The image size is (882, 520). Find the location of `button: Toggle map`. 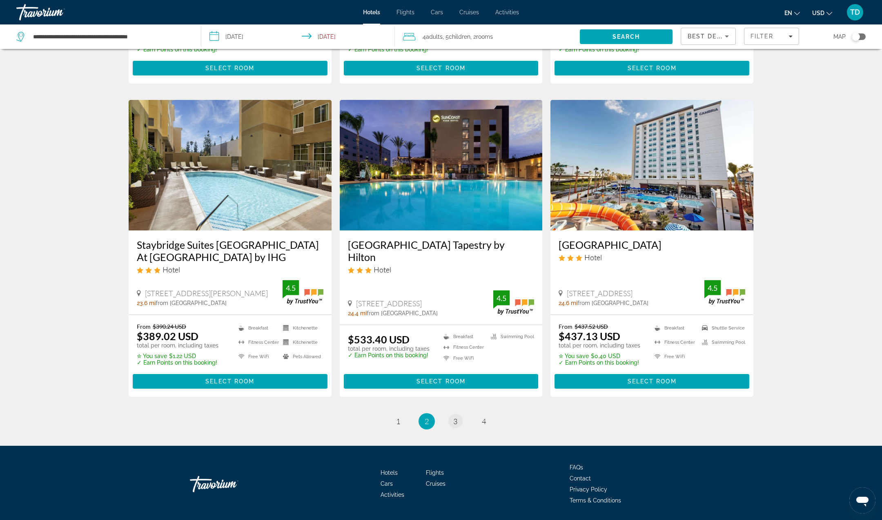

button: Toggle map is located at coordinates (855, 37).